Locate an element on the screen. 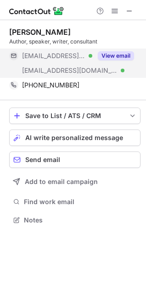  span: Notes is located at coordinates (80, 220).